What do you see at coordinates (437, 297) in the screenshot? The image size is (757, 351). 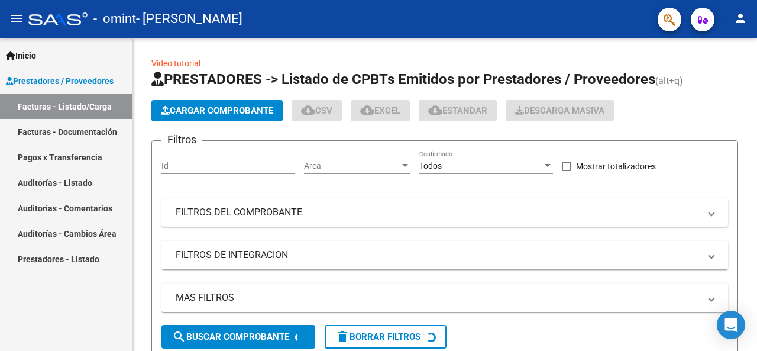 I see `mat-panel-title: MAS FILTROS` at bounding box center [437, 297].